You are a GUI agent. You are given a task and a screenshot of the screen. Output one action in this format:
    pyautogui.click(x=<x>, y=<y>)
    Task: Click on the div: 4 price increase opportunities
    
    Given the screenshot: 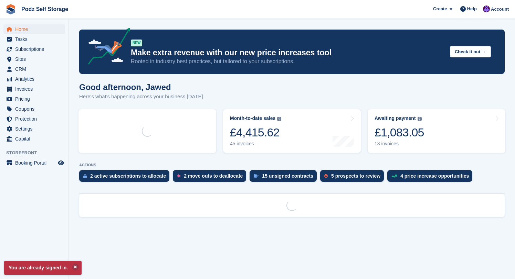 What is the action you would take?
    pyautogui.click(x=434, y=176)
    